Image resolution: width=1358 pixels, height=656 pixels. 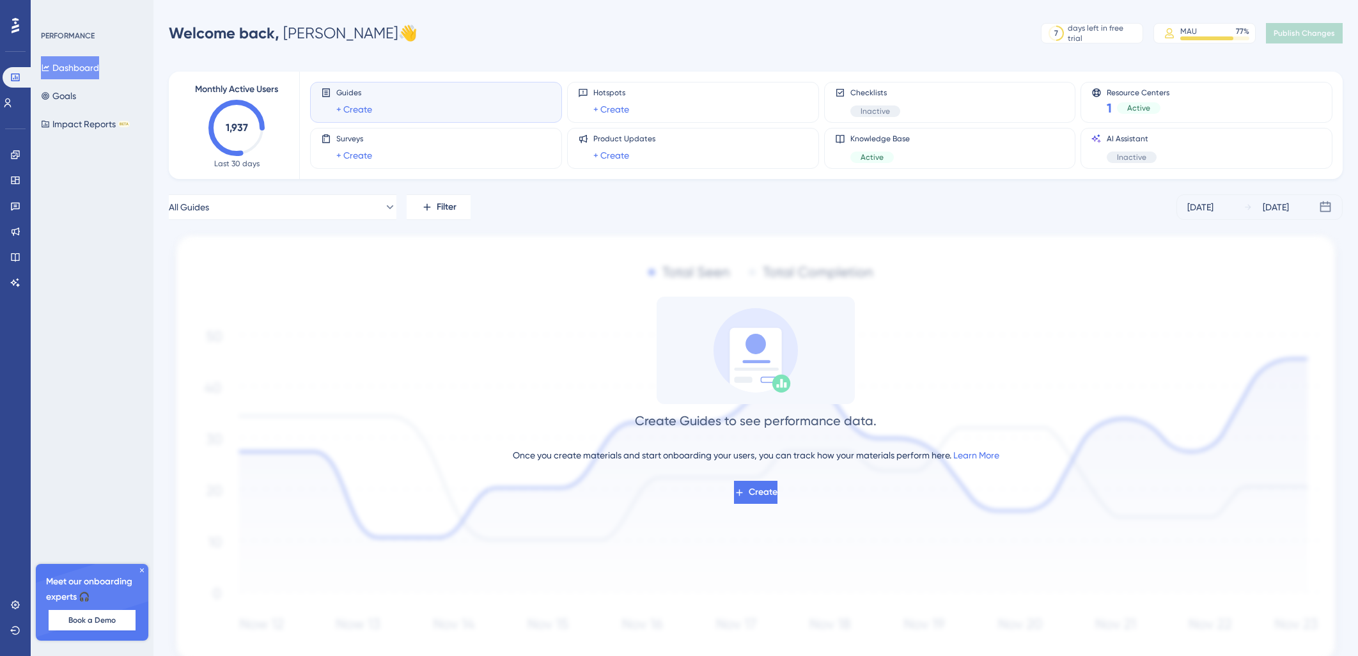 What do you see at coordinates (1109, 108) in the screenshot?
I see `span: 1` at bounding box center [1109, 108].